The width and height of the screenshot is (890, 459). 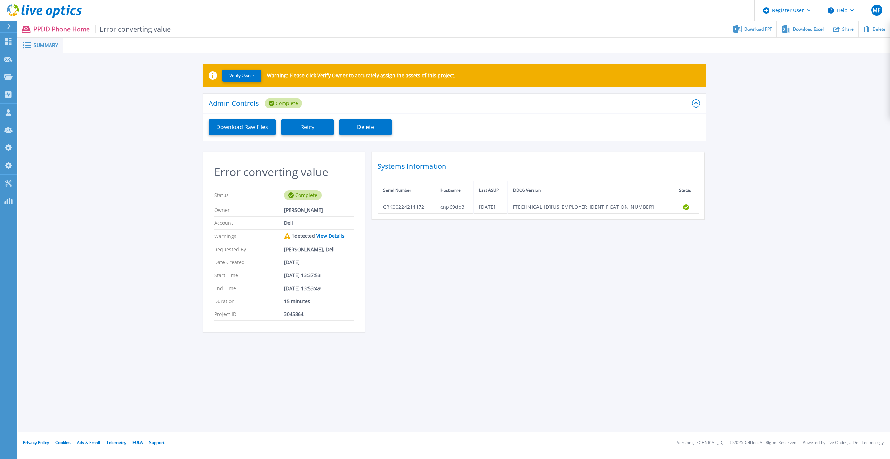 I want to click on th: Hostname, so click(x=454, y=190).